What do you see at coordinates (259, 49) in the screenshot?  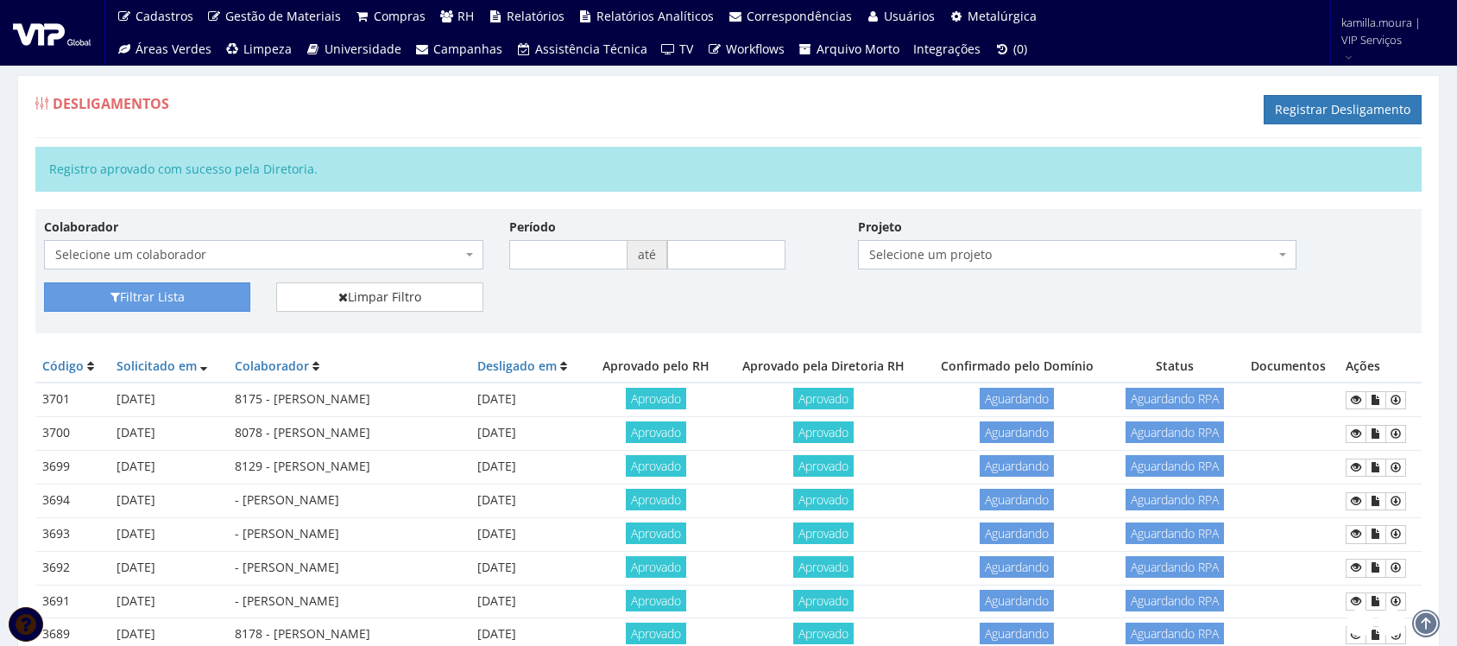 I see `a: Limpeza` at bounding box center [259, 49].